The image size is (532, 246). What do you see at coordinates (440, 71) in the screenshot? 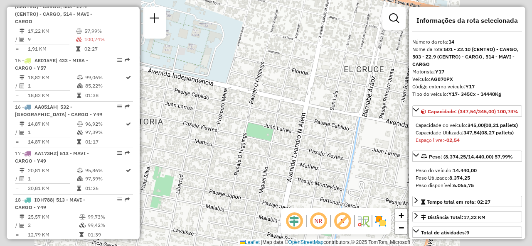
I see `strong: Y17` at bounding box center [440, 71].